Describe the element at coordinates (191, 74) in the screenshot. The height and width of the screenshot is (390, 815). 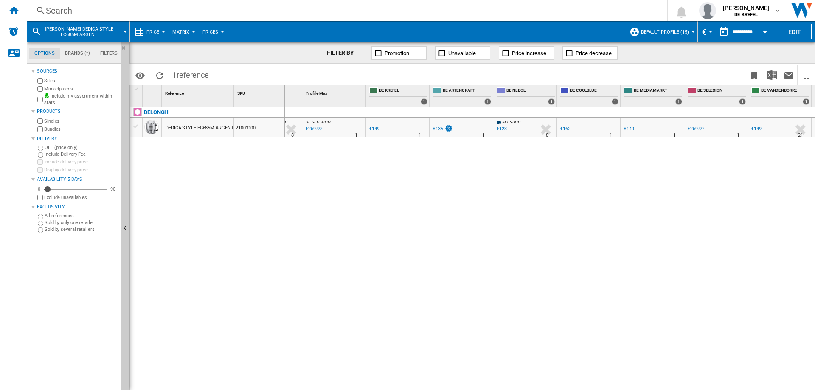
I see `span: 1` at that location.